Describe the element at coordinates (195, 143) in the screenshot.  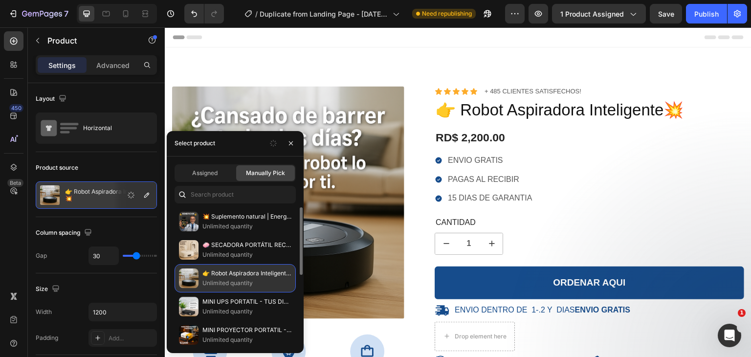
I see `div: Select product` at that location.